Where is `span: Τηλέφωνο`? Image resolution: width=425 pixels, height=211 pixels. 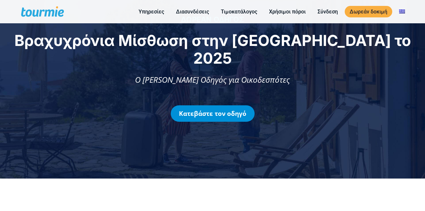
span: Τηλέφωνο is located at coordinates (134, 30).